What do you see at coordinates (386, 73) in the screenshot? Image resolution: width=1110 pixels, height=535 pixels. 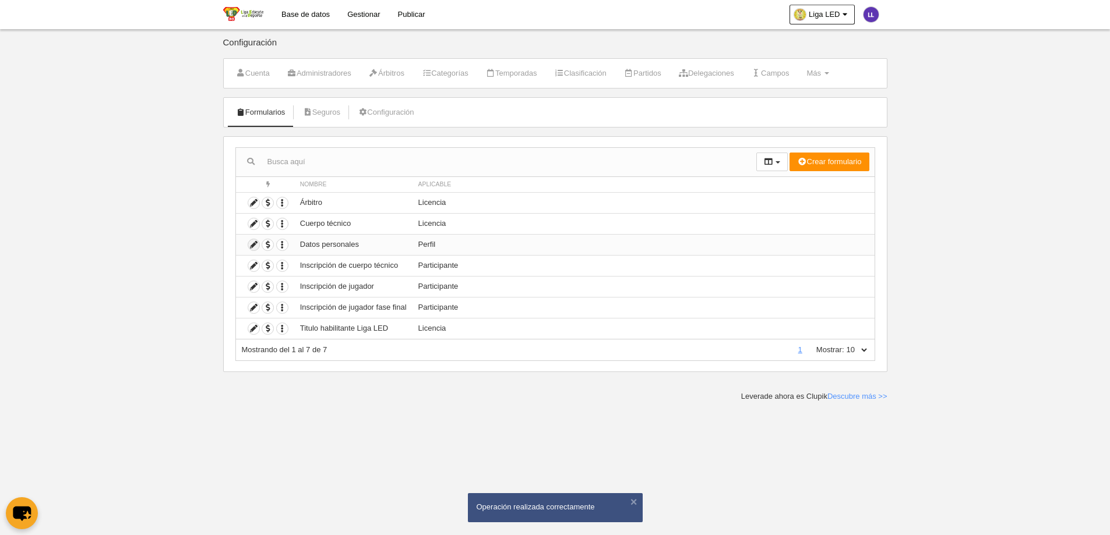 I see `a: Árbitros` at bounding box center [386, 73].